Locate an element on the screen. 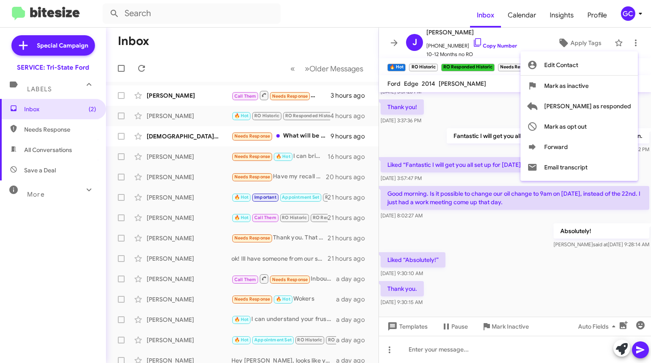 Image resolution: width=651 pixels, height=363 pixels. span: Mark as opt out is located at coordinates (566, 126).